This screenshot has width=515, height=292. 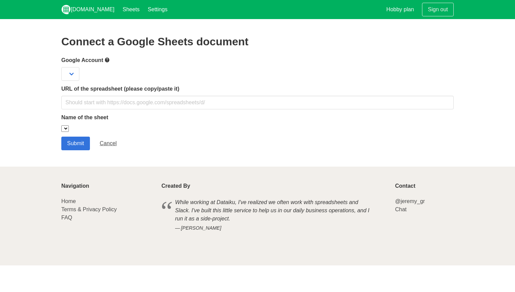 What do you see at coordinates (258, 103) in the screenshot?
I see `input: Should start with https://docs.google.com/spreadsheets/d/` at bounding box center [258, 103].